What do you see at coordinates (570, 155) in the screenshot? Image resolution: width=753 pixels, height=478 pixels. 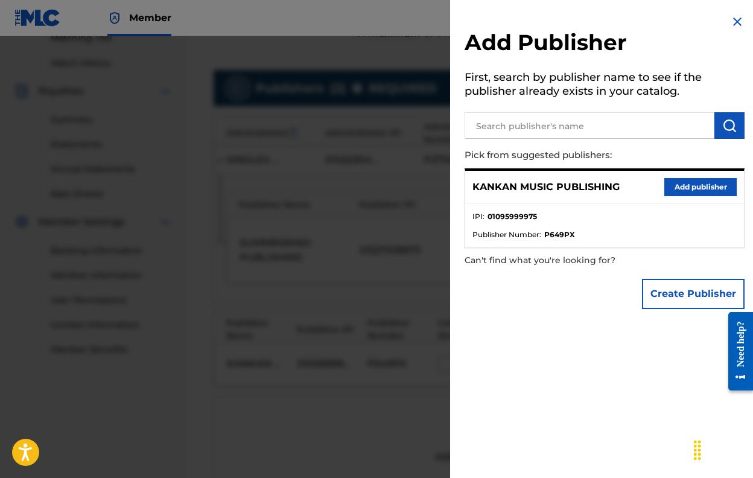 I see `p: Pick from suggested publishers:` at bounding box center [570, 155].